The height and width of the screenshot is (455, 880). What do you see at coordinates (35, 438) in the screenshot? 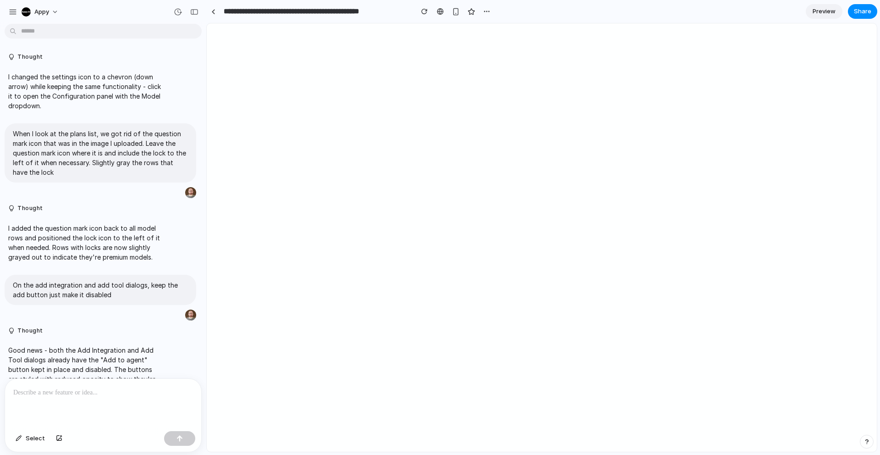
I see `span: Select` at bounding box center [35, 438].